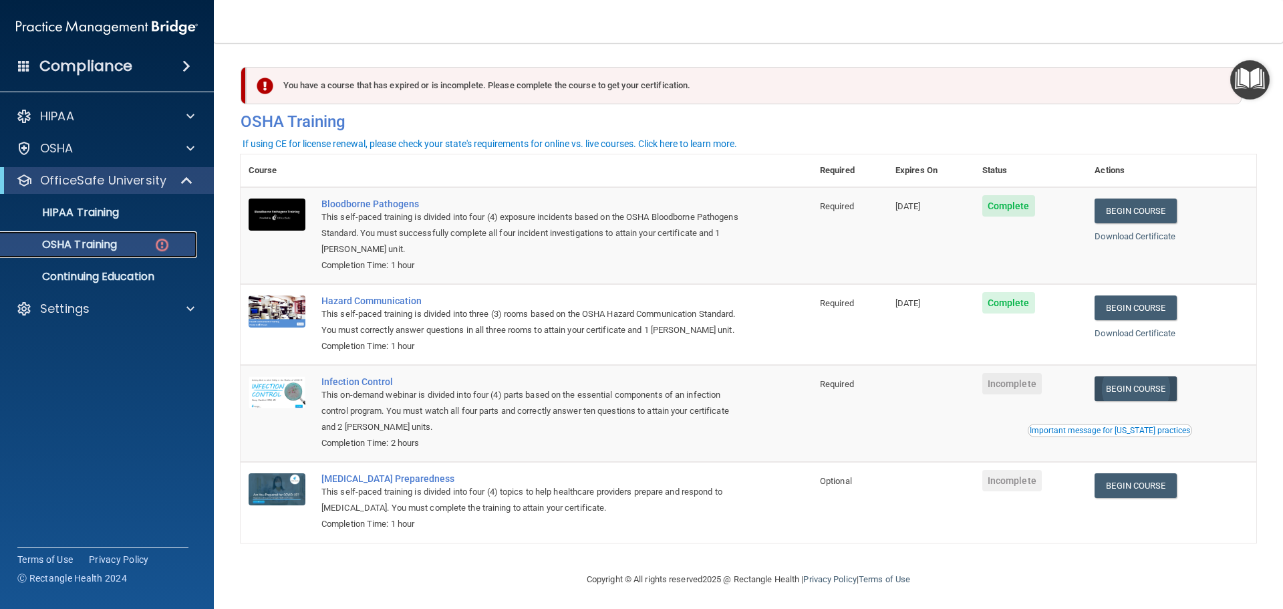 The height and width of the screenshot is (609, 1283). I want to click on p: OSHA, so click(57, 148).